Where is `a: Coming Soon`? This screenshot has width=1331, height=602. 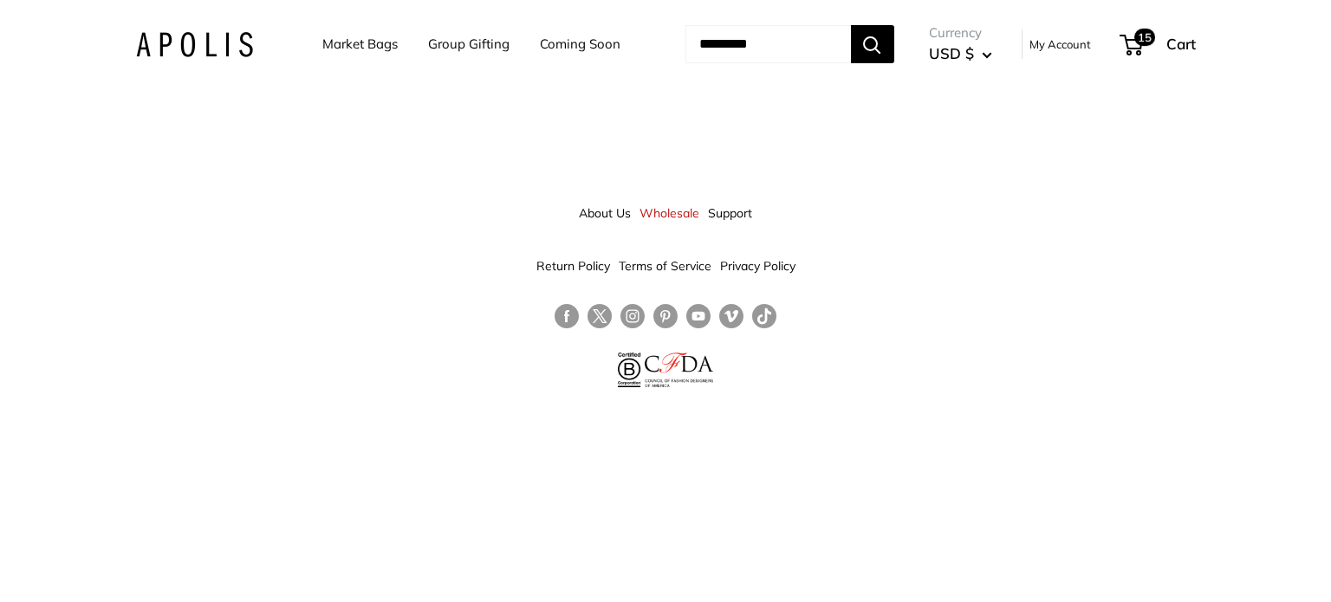 a: Coming Soon is located at coordinates (580, 44).